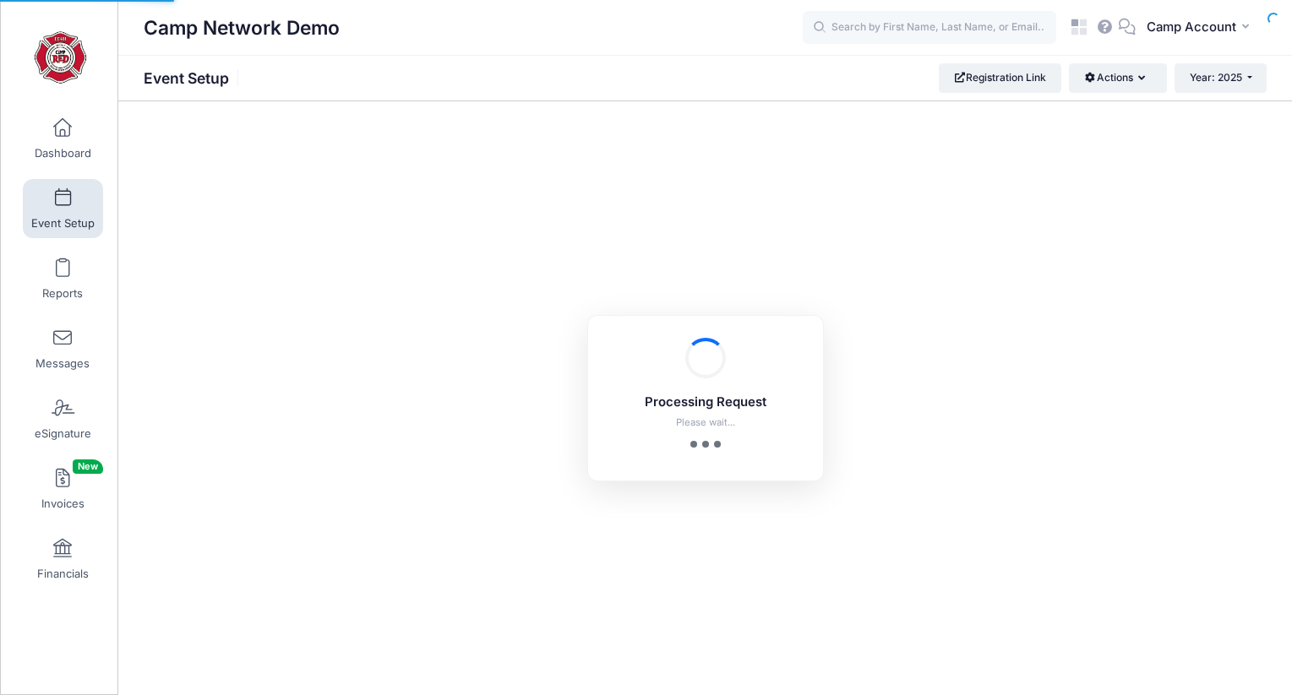 This screenshot has height=695, width=1292. I want to click on span: Year: 2025, so click(1216, 77).